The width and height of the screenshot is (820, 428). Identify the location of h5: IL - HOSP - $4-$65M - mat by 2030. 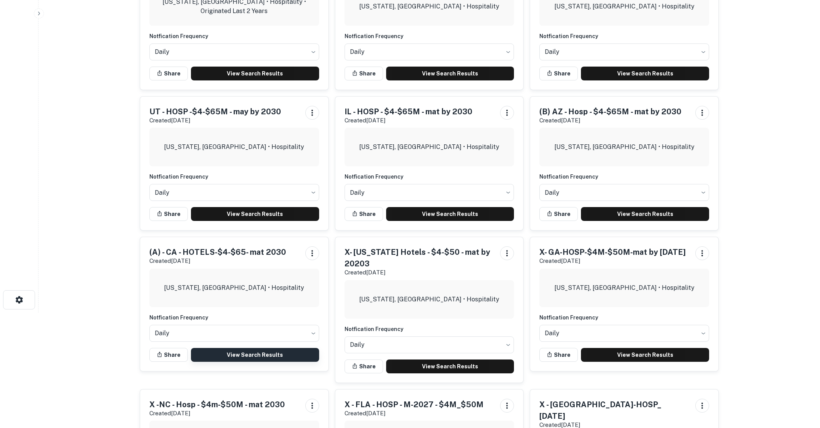
(408, 112).